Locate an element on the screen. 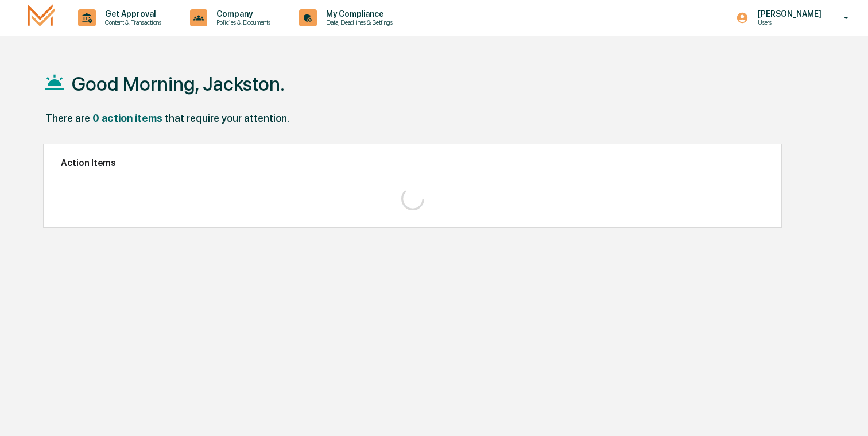  h2: Action Items is located at coordinates (412, 163).